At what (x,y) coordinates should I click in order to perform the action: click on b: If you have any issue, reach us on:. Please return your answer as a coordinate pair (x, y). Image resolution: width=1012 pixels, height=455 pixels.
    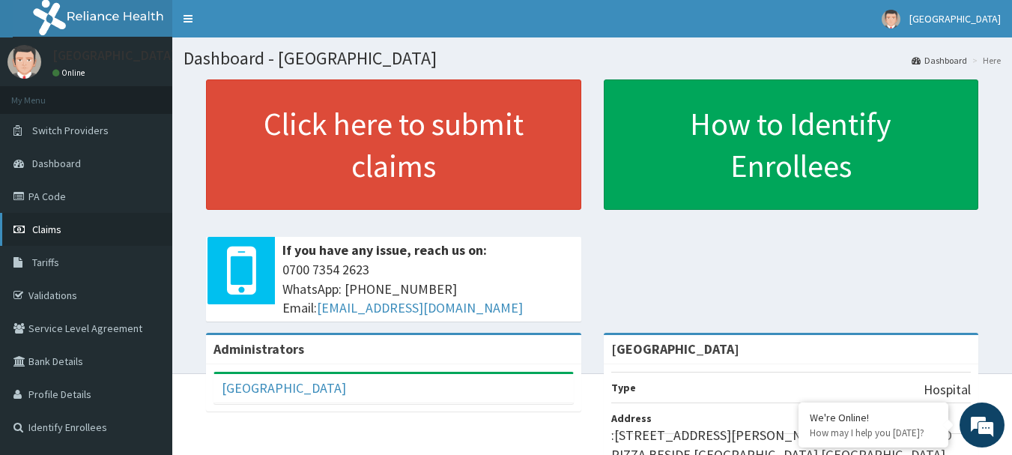
    Looking at the image, I should click on (384, 249).